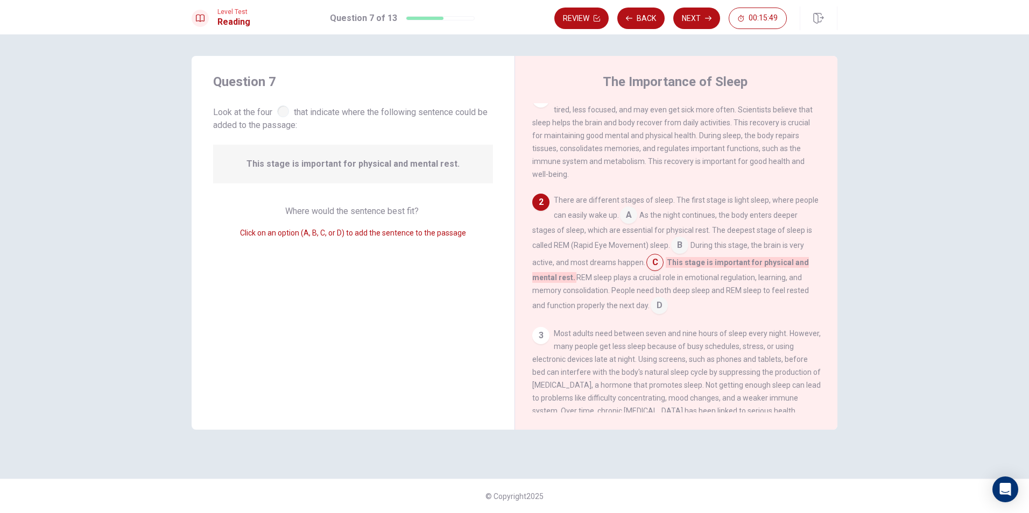 The image size is (1029, 513). Describe the element at coordinates (757, 18) in the screenshot. I see `button: 00:15:49` at that location.